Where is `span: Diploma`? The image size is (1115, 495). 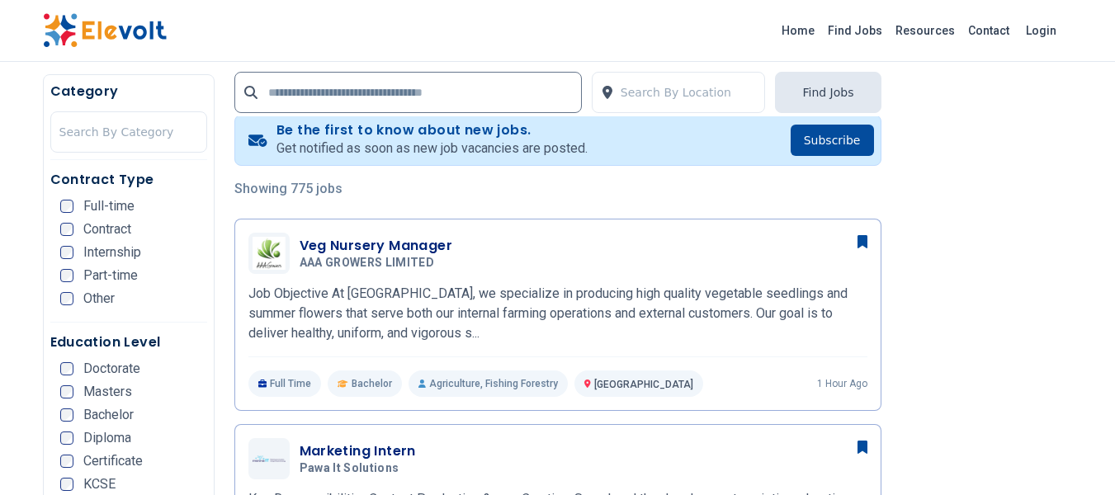
span: Diploma is located at coordinates (107, 438).